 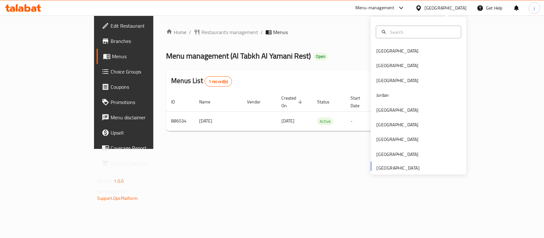 I want to click on a: Restaurants management, so click(x=226, y=32).